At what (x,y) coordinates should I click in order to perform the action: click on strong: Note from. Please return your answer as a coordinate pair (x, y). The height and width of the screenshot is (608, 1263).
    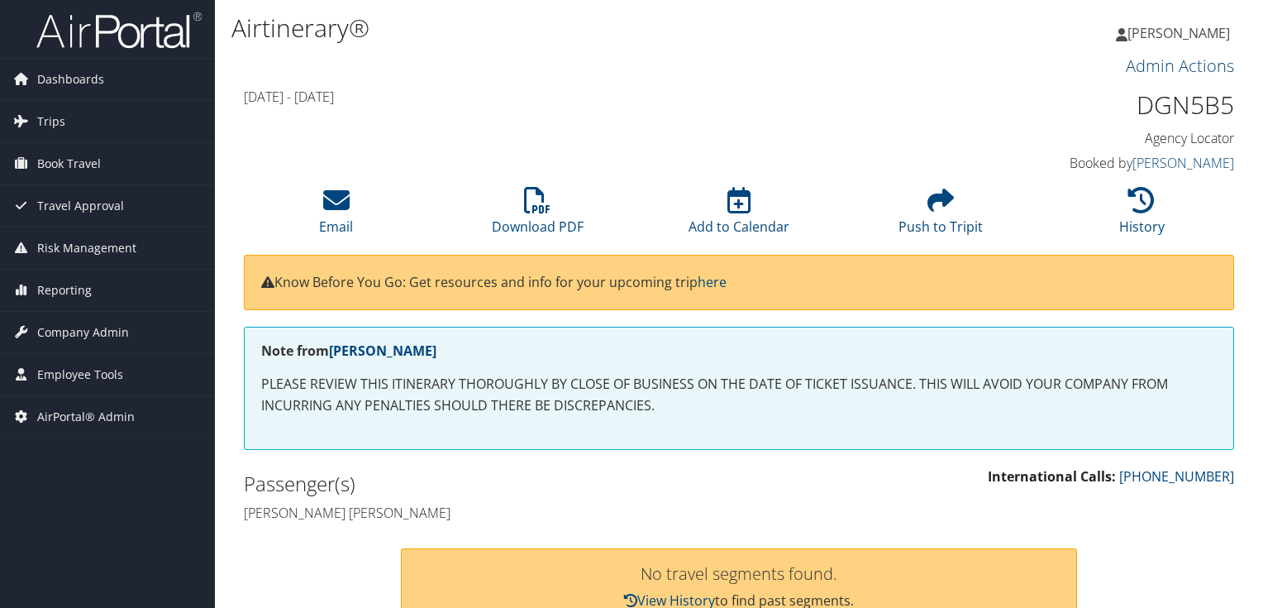
    Looking at the image, I should click on (349, 351).